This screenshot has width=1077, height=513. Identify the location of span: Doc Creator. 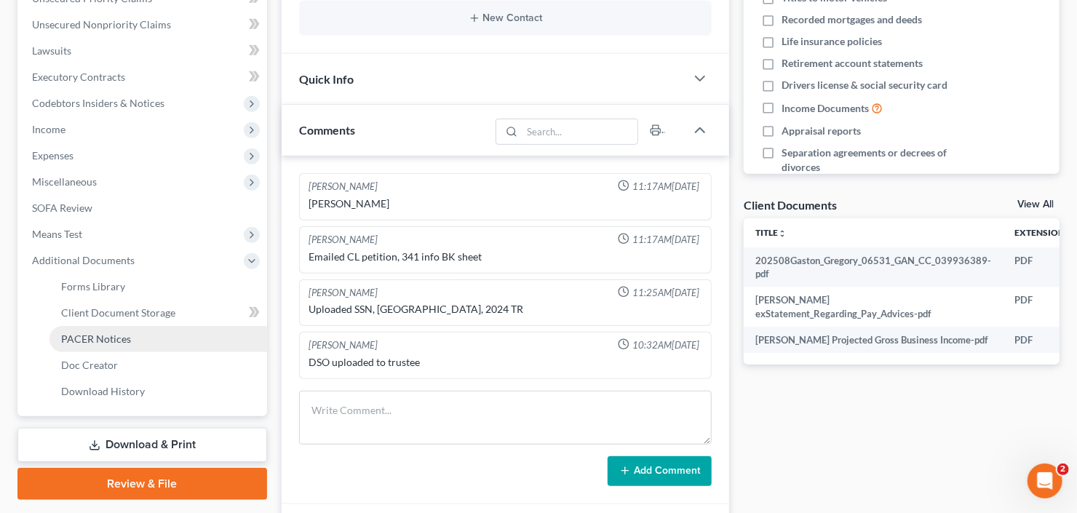
(90, 365).